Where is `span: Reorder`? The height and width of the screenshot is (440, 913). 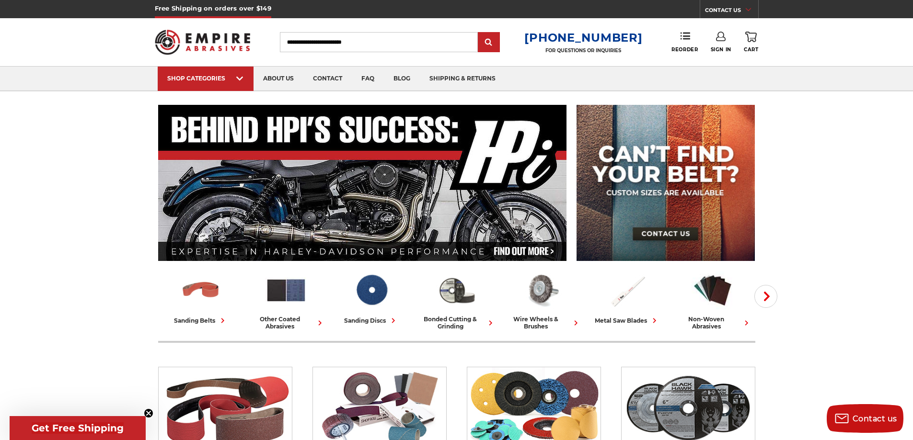
span: Reorder is located at coordinates (684, 49).